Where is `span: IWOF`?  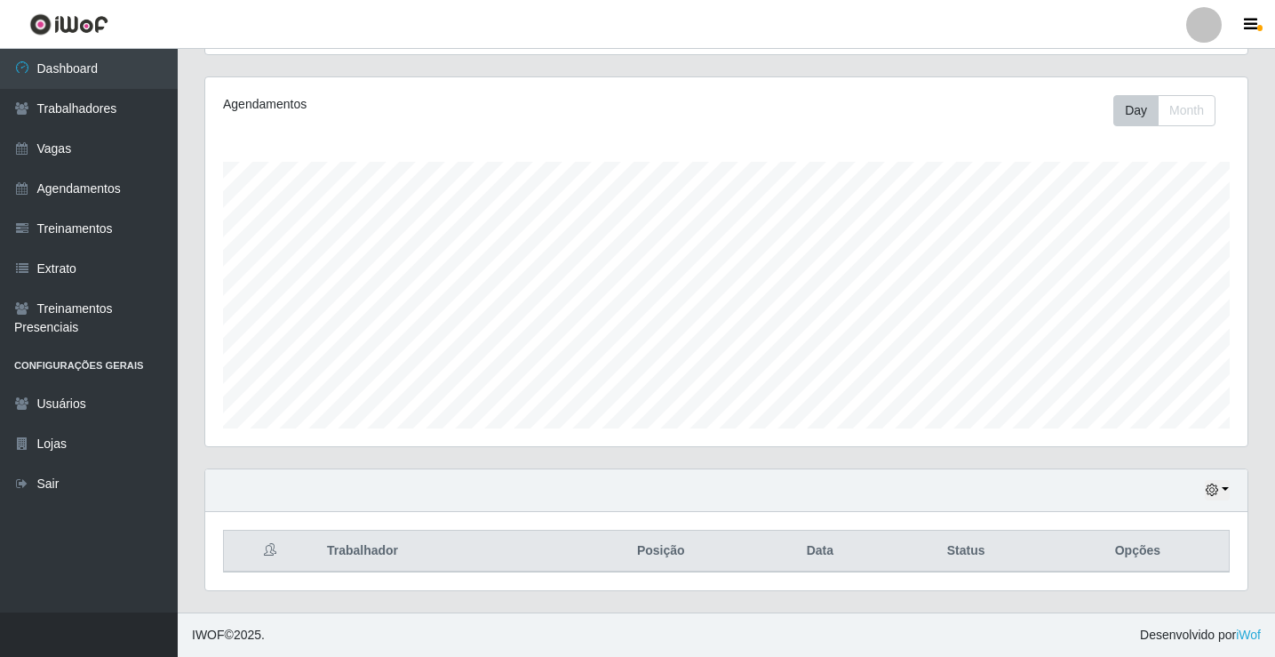 span: IWOF is located at coordinates (208, 635).